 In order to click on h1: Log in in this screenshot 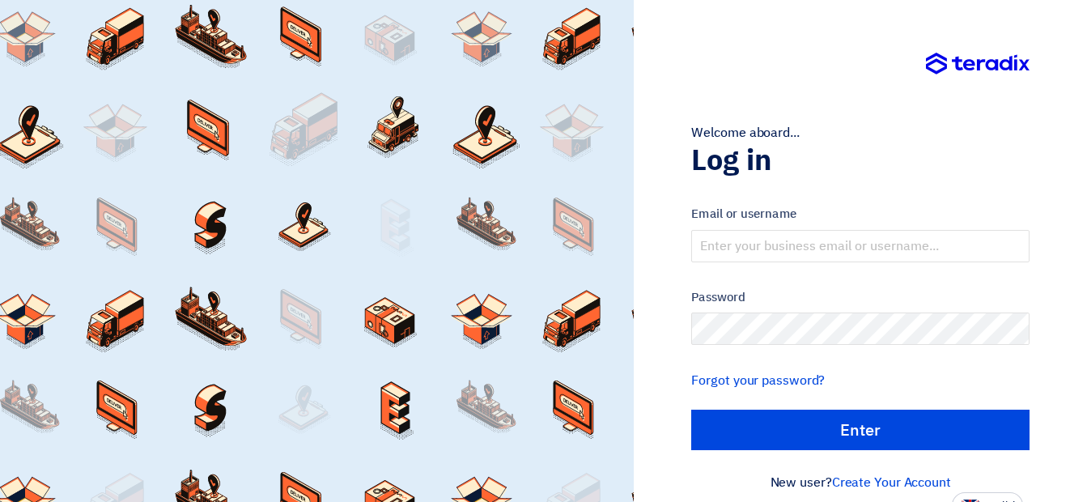, I will do `click(861, 160)`.